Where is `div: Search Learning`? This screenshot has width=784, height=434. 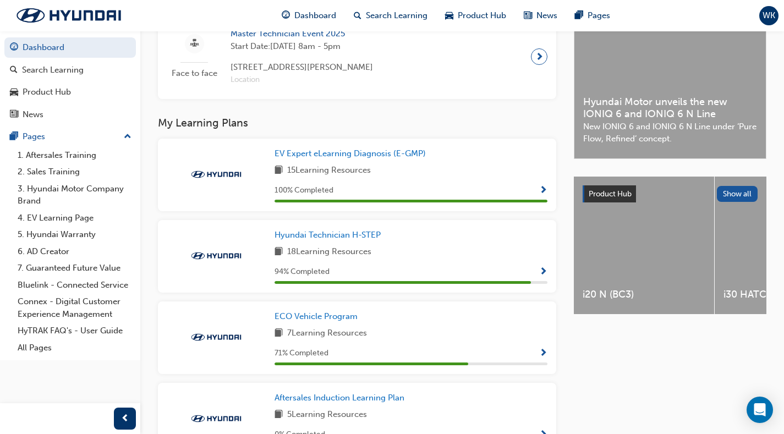 div: Search Learning is located at coordinates (53, 70).